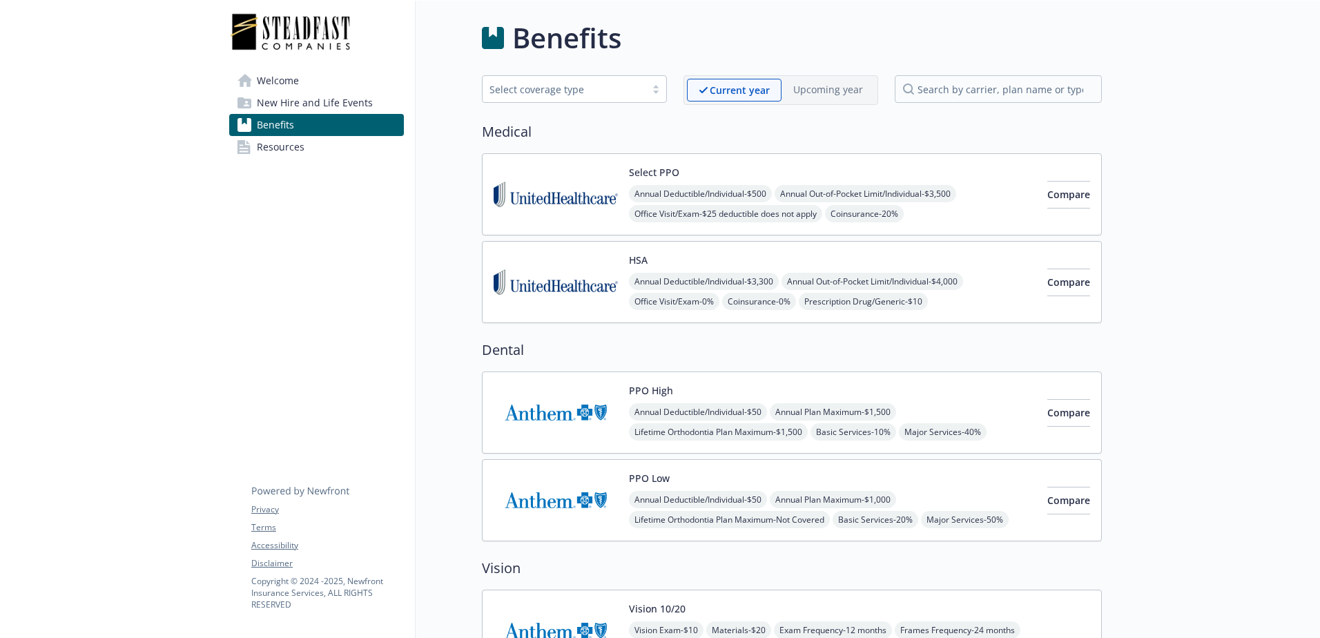 This screenshot has height=638, width=1320. What do you see at coordinates (792, 568) in the screenshot?
I see `h2: Vision` at bounding box center [792, 568].